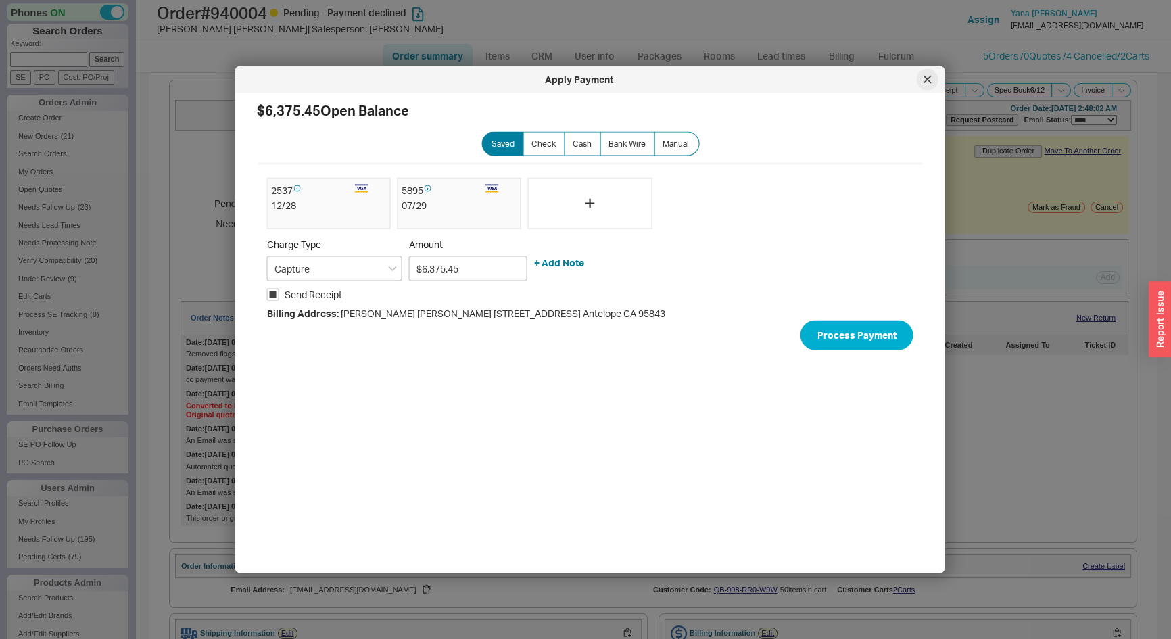 The image size is (1171, 639). Describe the element at coordinates (580, 80) in the screenshot. I see `div: Apply Payment` at that location.